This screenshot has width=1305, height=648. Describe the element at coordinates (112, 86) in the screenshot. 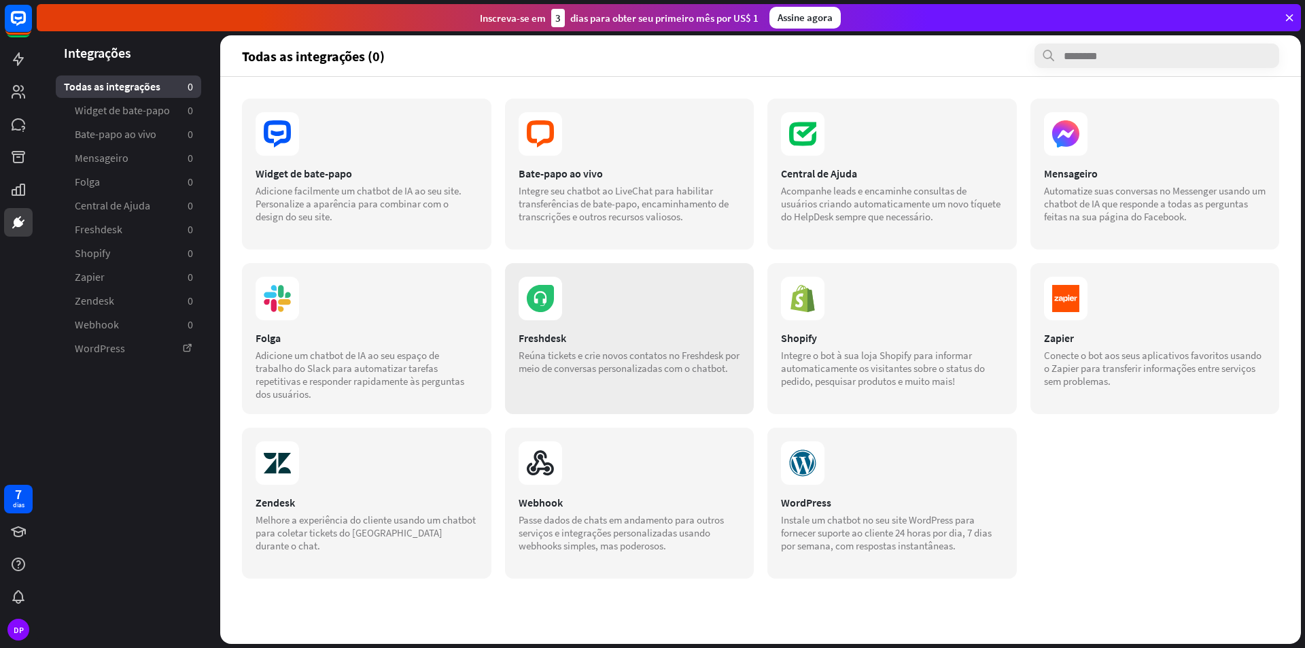

I see `font: Todas as integrações` at that location.